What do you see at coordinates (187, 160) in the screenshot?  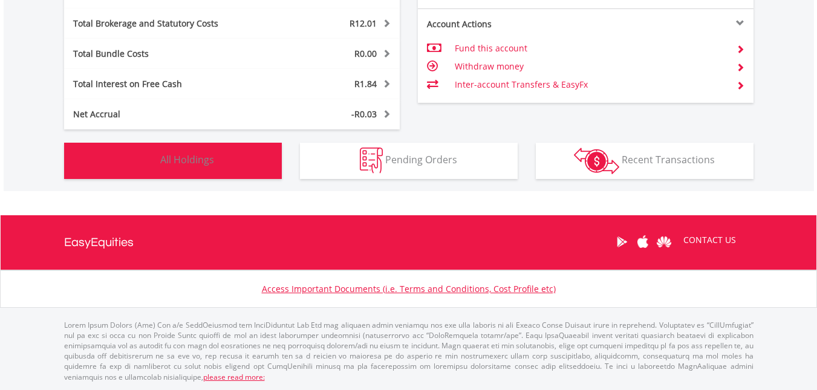 I see `span: All Holdings` at bounding box center [187, 160].